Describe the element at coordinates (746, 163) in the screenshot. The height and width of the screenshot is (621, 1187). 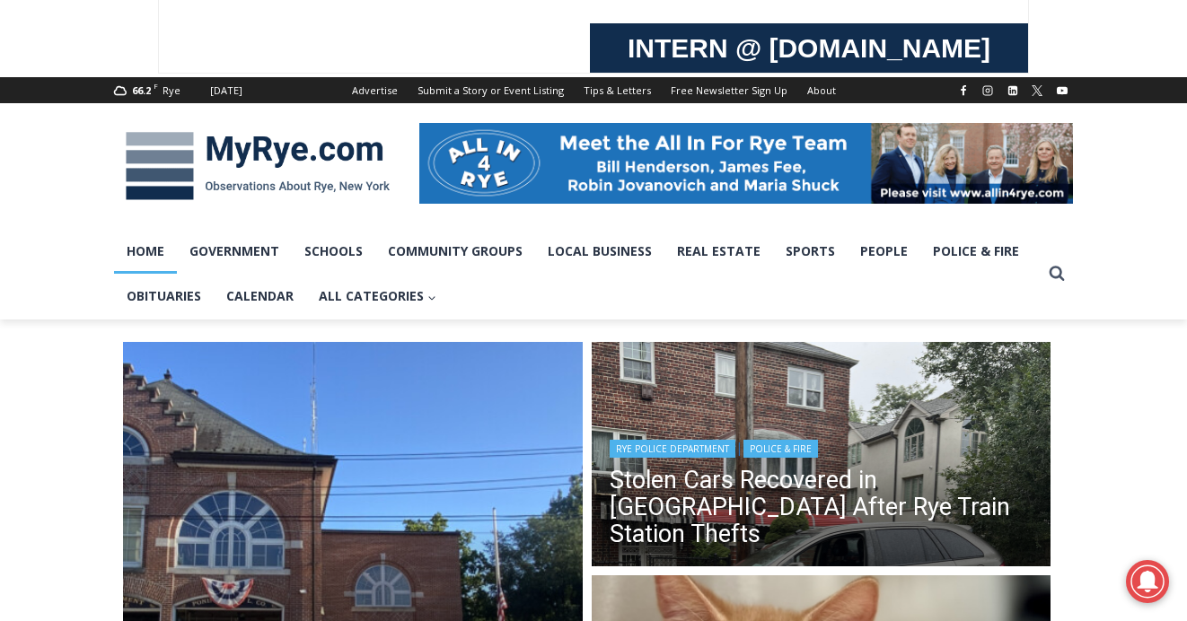
I see `img: All in for Rye` at that location.